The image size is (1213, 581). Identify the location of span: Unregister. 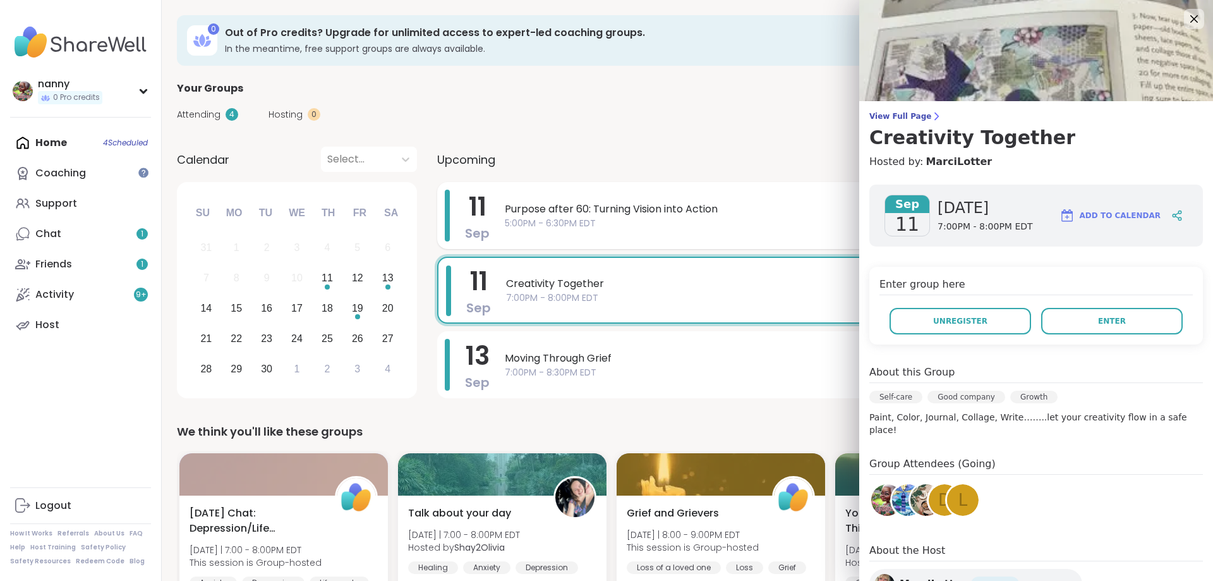
(960, 321).